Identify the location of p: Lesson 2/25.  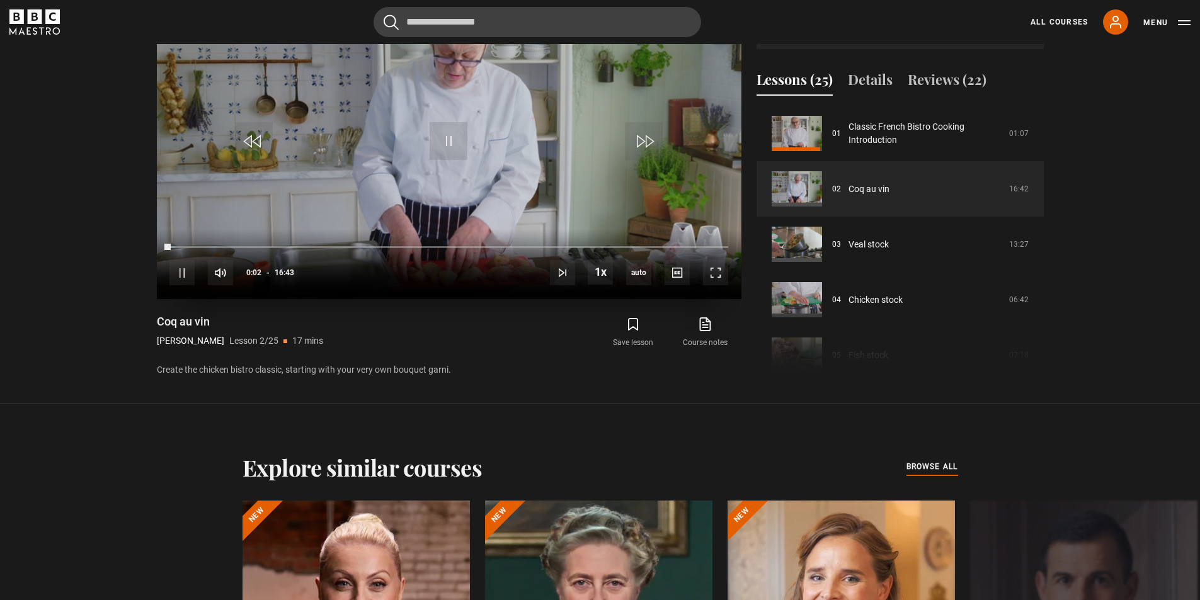
(254, 341).